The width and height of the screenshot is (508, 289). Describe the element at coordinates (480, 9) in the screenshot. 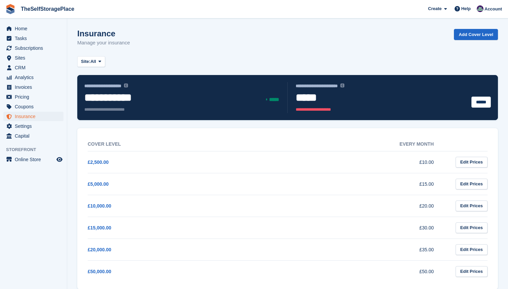

I see `img: Sam` at that location.